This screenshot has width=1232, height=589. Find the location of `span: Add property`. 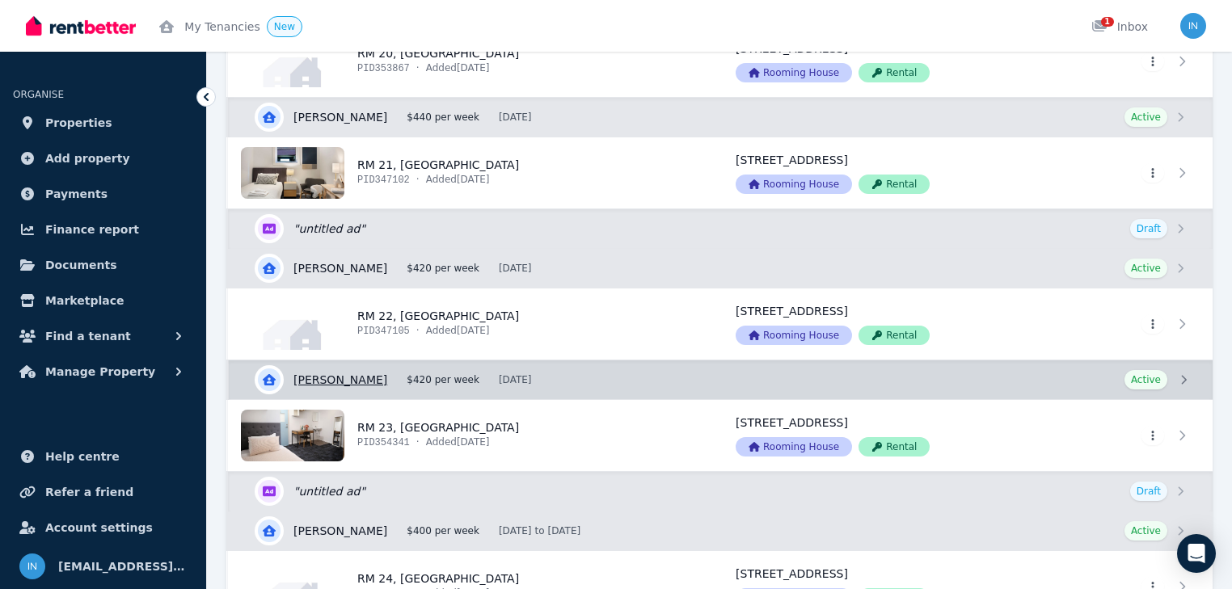

span: Add property is located at coordinates (87, 158).